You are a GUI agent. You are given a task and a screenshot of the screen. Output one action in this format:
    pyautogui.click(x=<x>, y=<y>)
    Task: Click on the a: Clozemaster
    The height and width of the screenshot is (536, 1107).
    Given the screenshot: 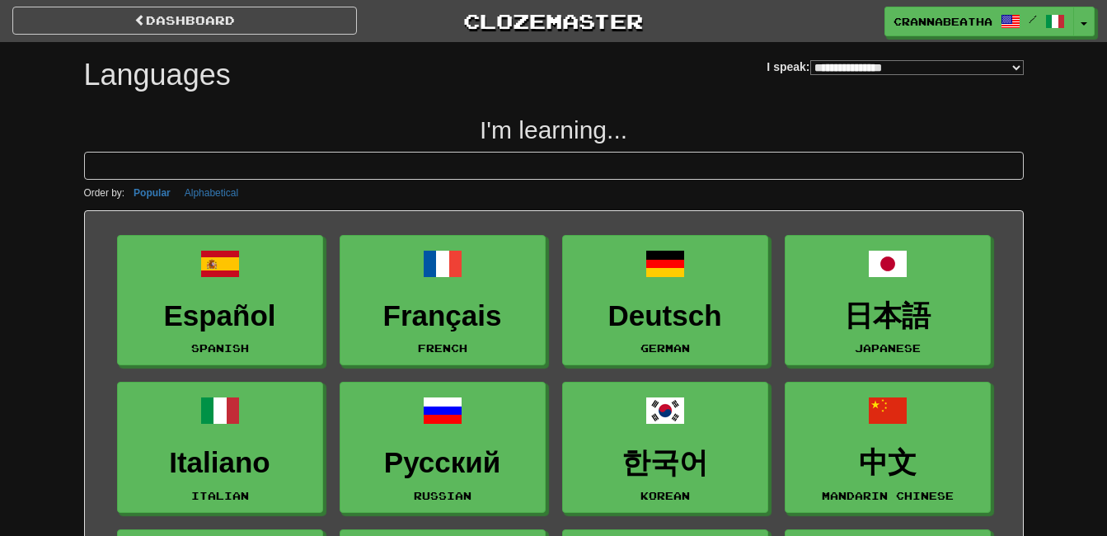 What is the action you would take?
    pyautogui.click(x=554, y=21)
    